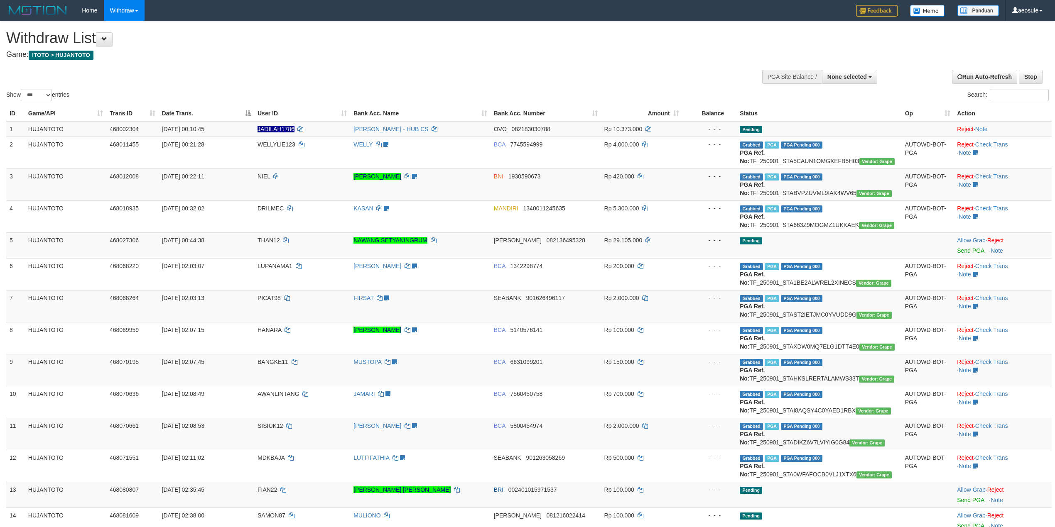 This screenshot has width=1055, height=527. Describe the element at coordinates (124, 129) in the screenshot. I see `span: 468002304` at that location.